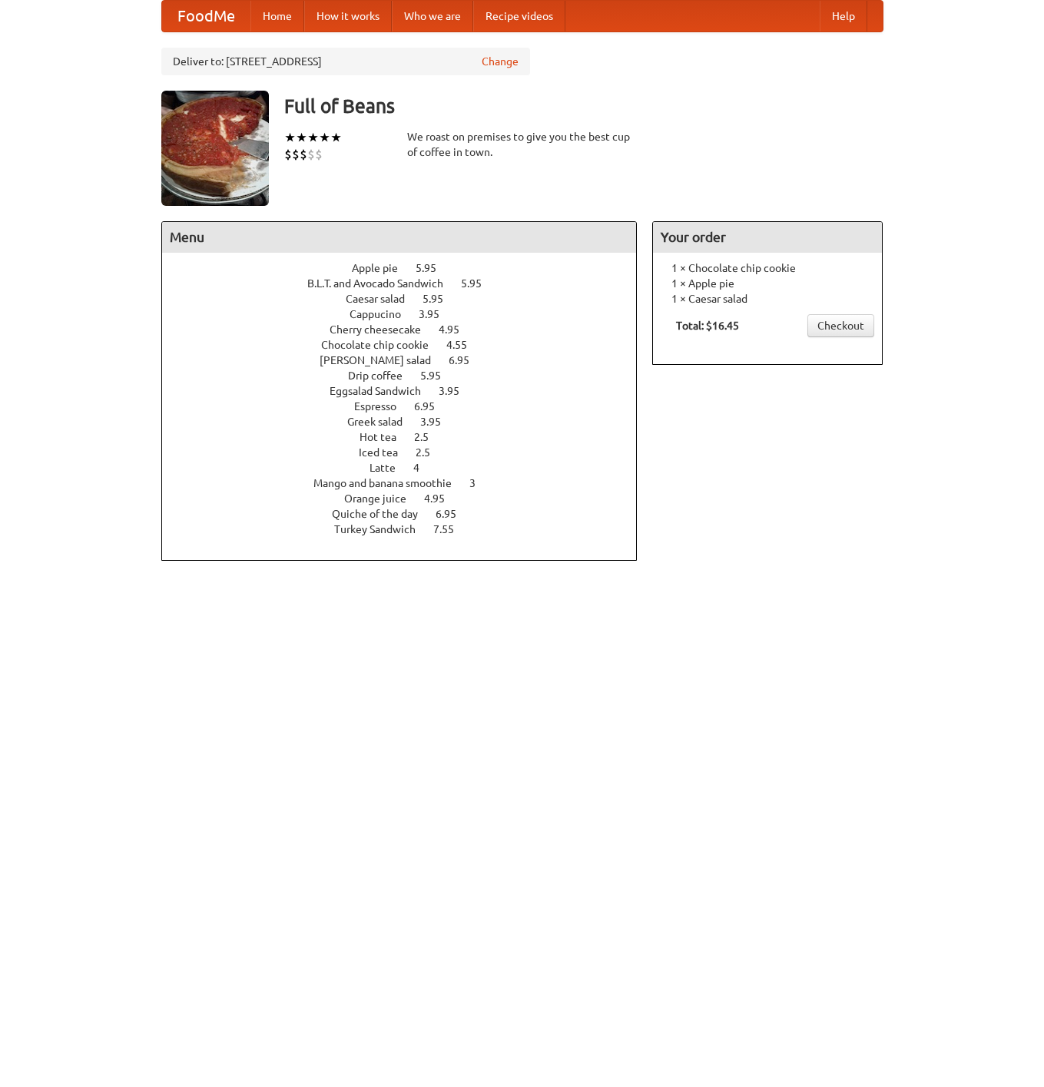 This screenshot has width=1044, height=1087. Describe the element at coordinates (382, 329) in the screenshot. I see `span: Cherry cheesecake` at that location.